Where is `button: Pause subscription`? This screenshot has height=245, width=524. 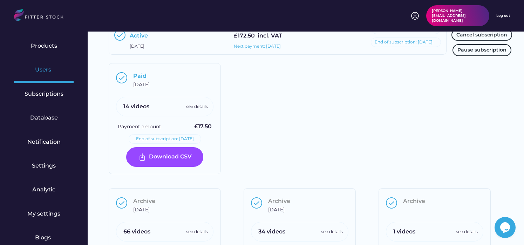 button: Pause subscription is located at coordinates (482, 50).